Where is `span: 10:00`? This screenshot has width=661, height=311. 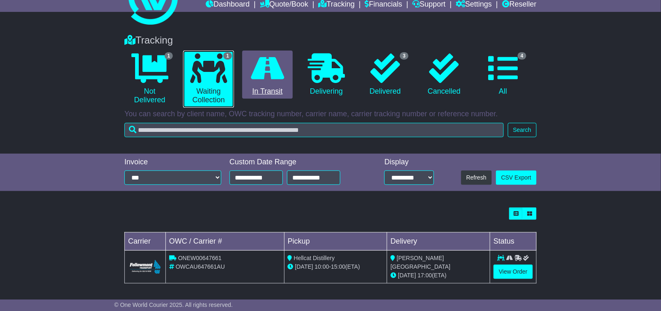 span: 10:00 is located at coordinates (322, 266).